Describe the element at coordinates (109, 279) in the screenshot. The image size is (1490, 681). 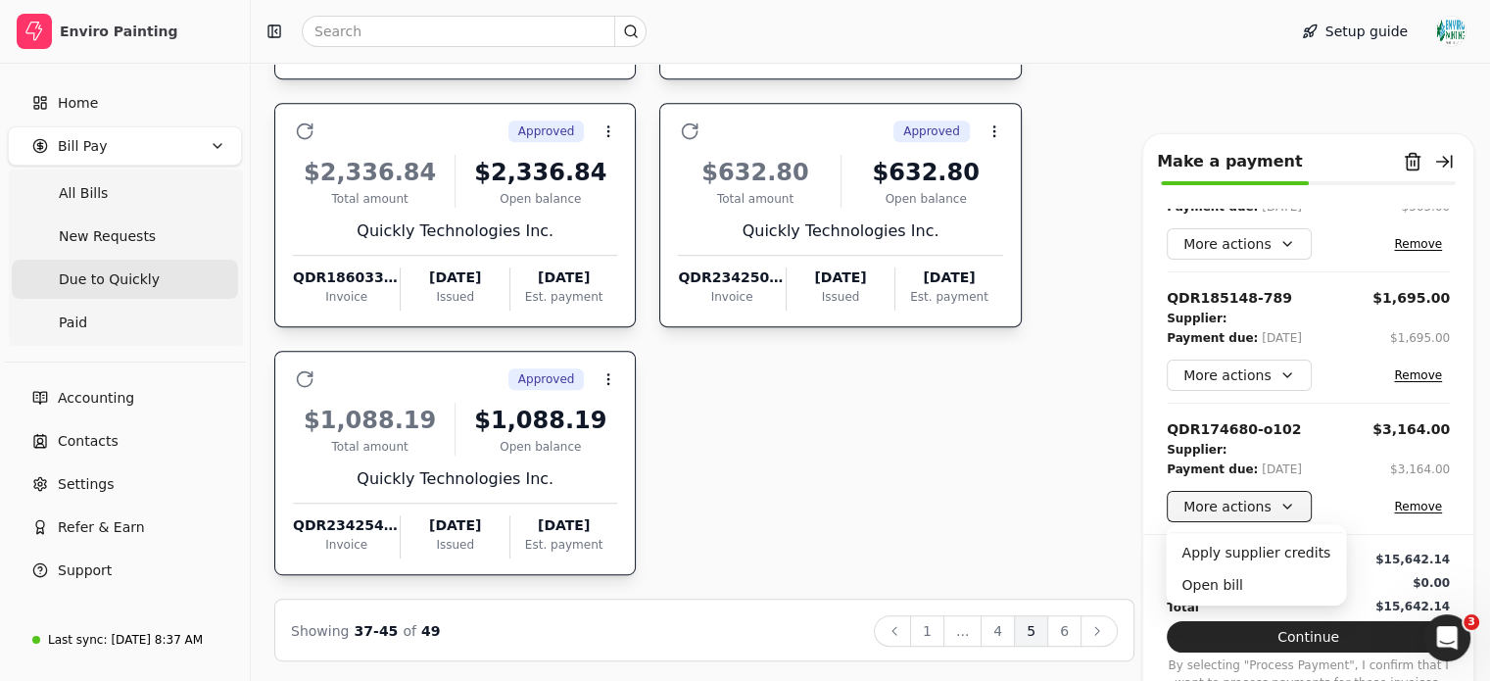
I see `span: Due to Quickly` at that location.